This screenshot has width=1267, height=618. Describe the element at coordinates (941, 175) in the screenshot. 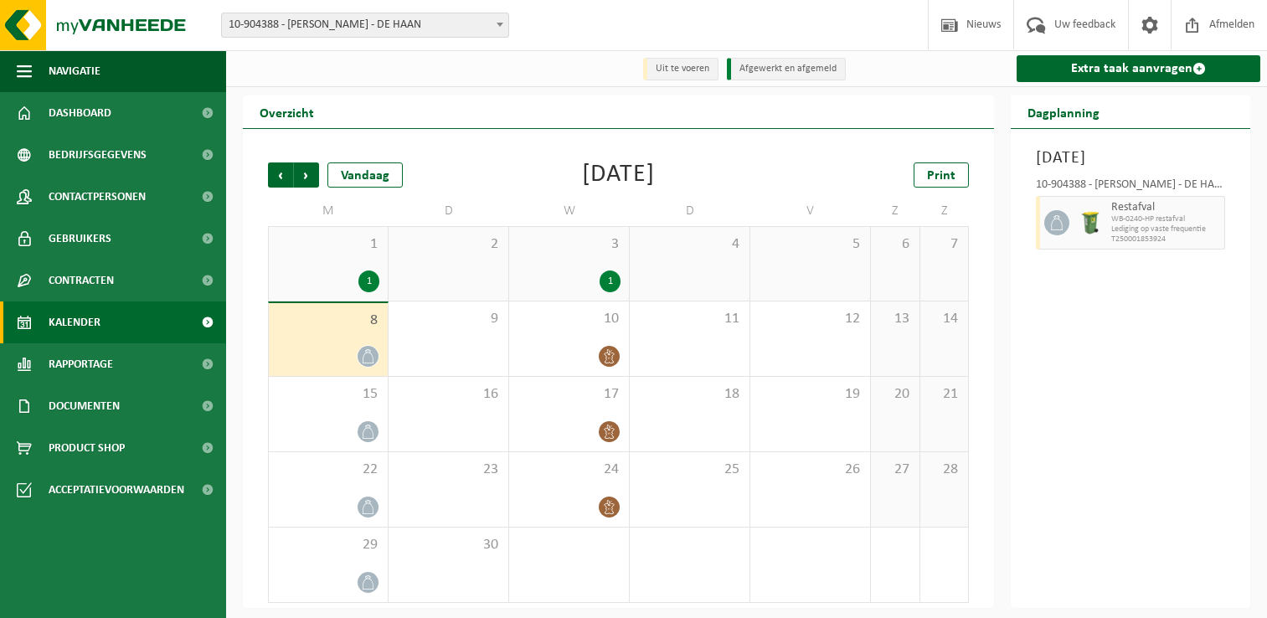

I see `a: Print` at that location.